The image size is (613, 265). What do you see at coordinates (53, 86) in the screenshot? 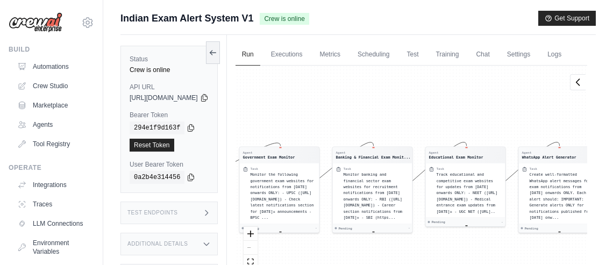
I see `a: Crew Studio` at bounding box center [53, 86].